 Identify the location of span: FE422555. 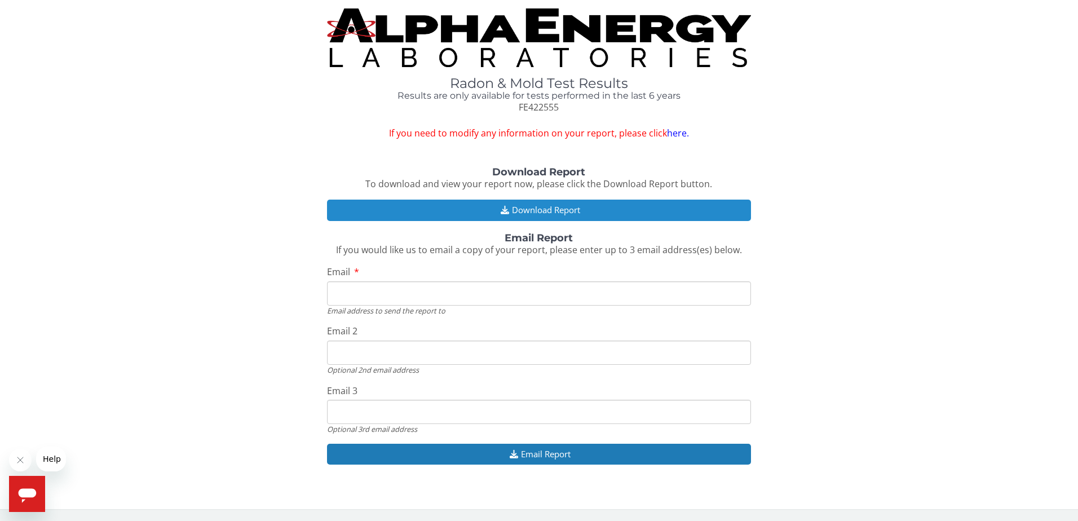
(539, 107).